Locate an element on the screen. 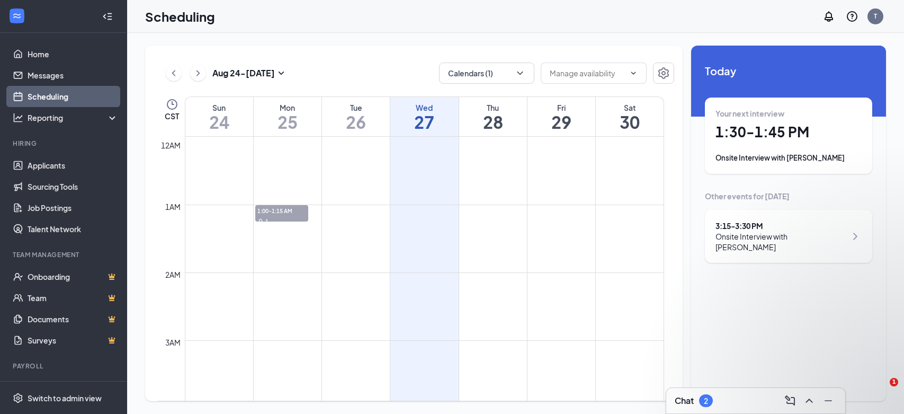 The width and height of the screenshot is (904, 414). div: 12am is located at coordinates (171, 145).